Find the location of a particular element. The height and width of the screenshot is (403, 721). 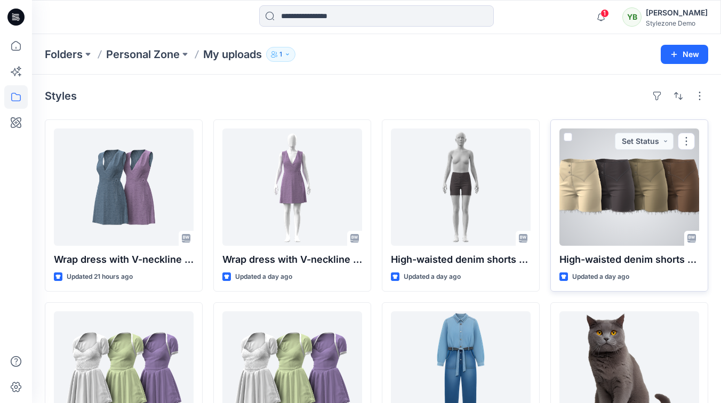

p: Personal Zone is located at coordinates (143, 54).